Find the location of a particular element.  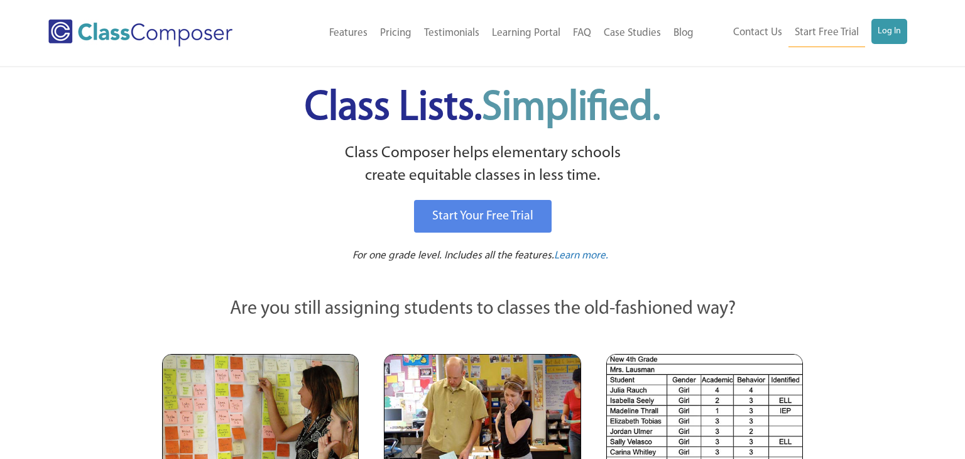

a: Pricing is located at coordinates (396, 33).